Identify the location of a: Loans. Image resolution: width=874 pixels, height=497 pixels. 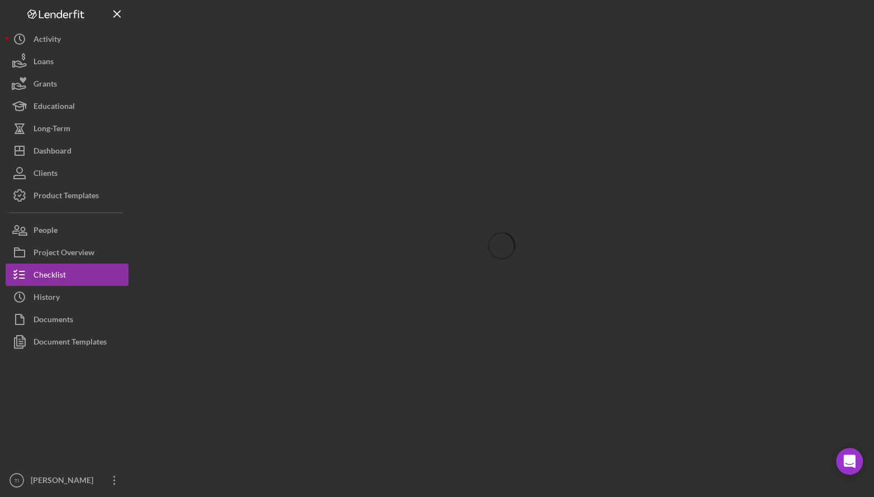
(67, 61).